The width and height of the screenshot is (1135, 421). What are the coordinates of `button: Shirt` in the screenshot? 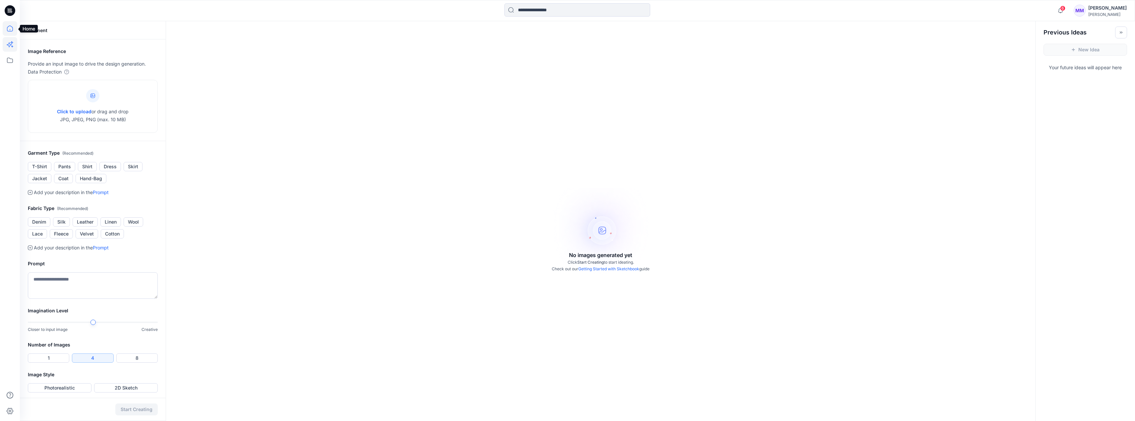 It's located at (87, 167).